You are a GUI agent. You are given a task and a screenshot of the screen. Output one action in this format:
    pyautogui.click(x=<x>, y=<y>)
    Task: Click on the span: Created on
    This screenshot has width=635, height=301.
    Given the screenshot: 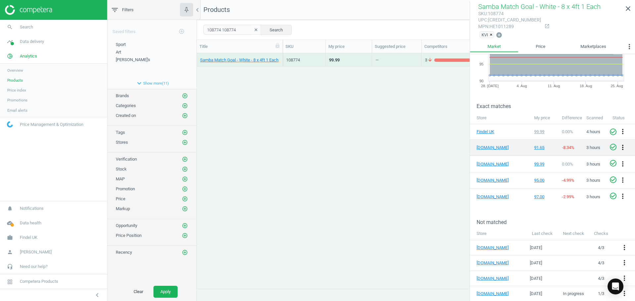 What is the action you would take?
    pyautogui.click(x=126, y=115)
    